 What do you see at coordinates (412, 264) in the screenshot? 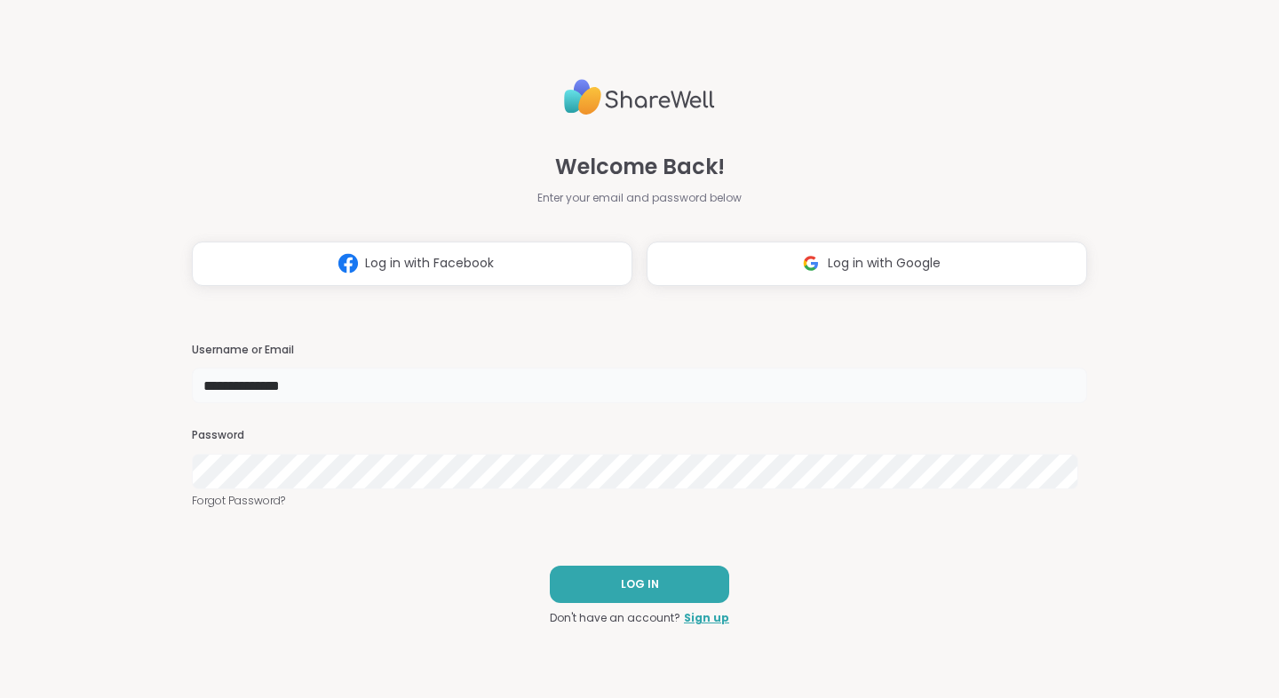
I see `button: Log in with Facebook` at bounding box center [412, 264].